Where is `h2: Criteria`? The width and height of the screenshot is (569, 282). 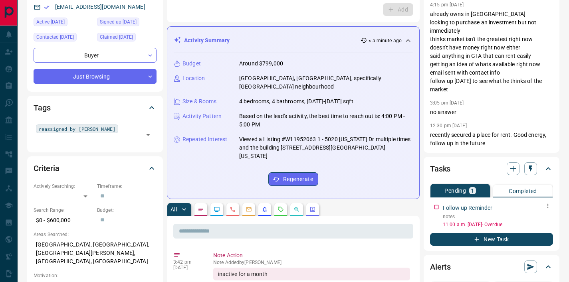
h2: Criteria is located at coordinates (46, 168).